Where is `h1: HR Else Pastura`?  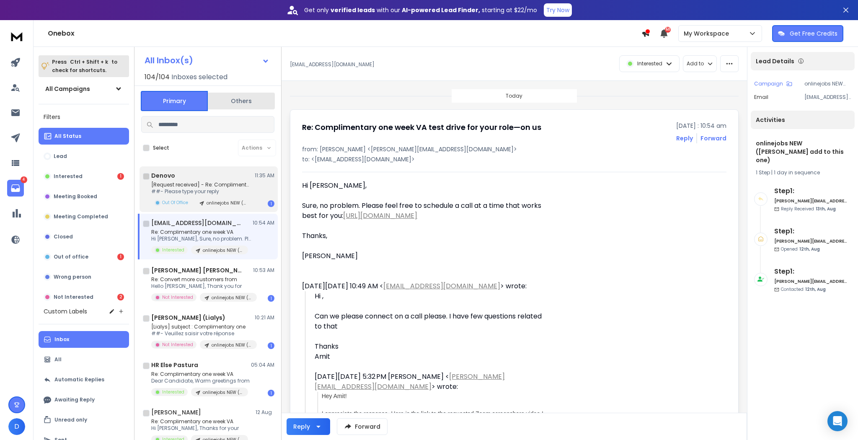
h1: HR Else Pastura is located at coordinates (175, 365).